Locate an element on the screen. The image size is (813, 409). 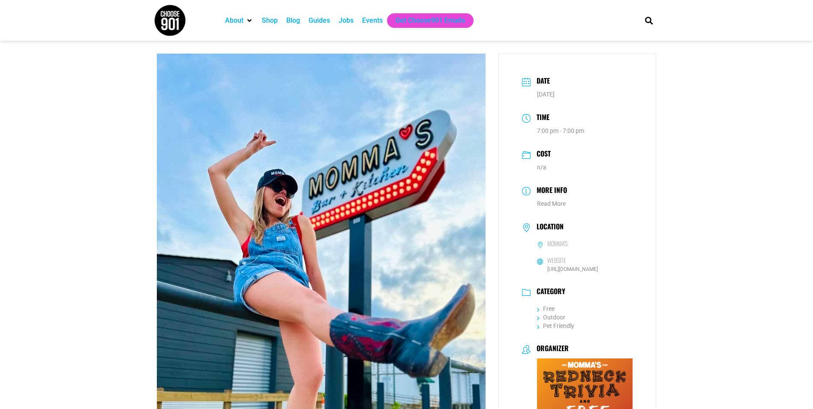
a: Blog is located at coordinates (293, 21).